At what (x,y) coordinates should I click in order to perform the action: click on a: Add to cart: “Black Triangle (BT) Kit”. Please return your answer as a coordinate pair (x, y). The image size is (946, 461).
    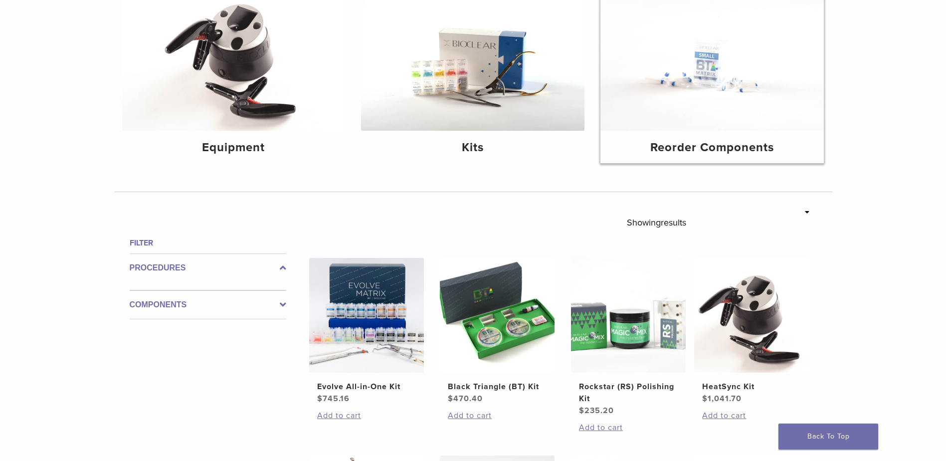
    Looking at the image, I should click on (497, 415).